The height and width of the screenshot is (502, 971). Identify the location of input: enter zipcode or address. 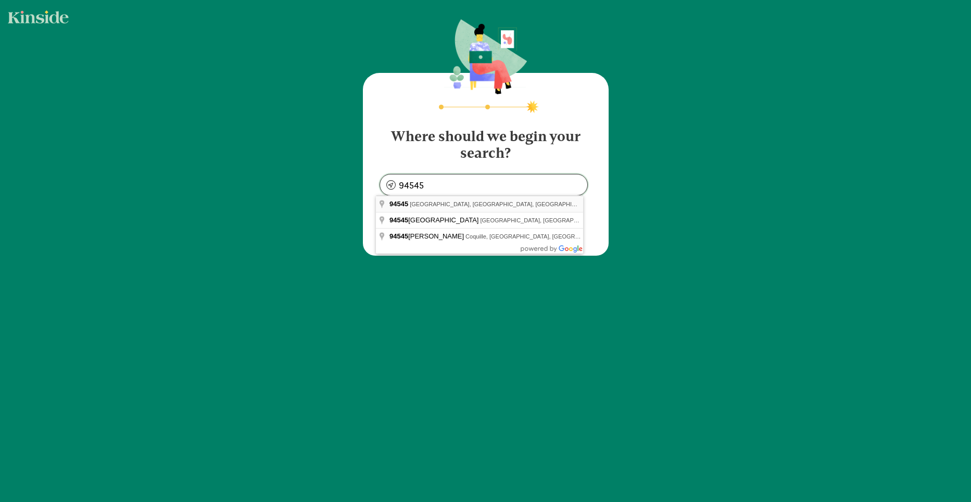
(484, 185).